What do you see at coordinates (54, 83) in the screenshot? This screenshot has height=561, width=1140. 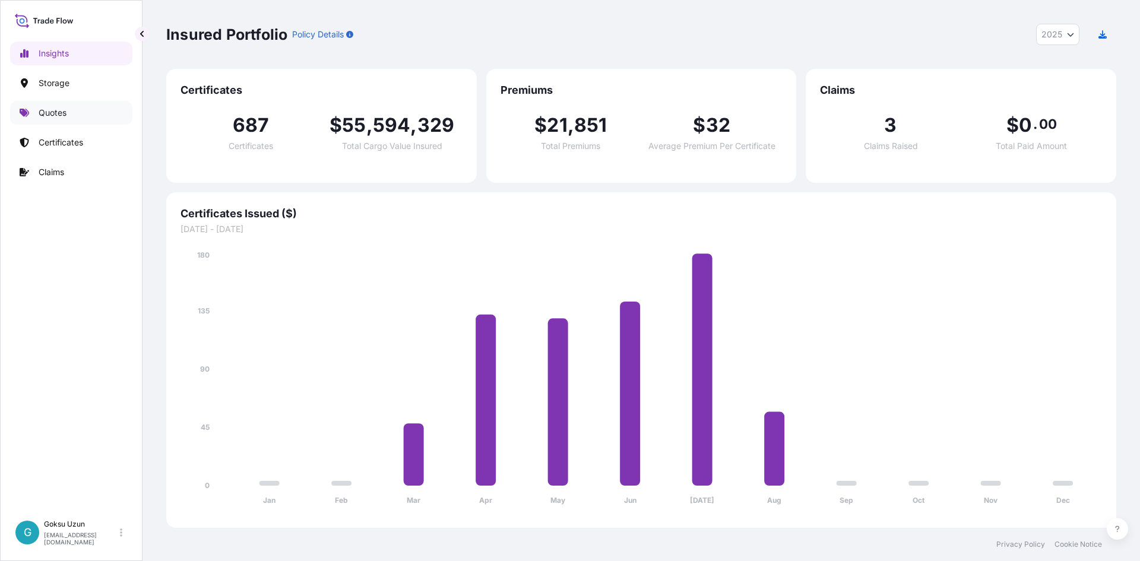 I see `p: Storage` at bounding box center [54, 83].